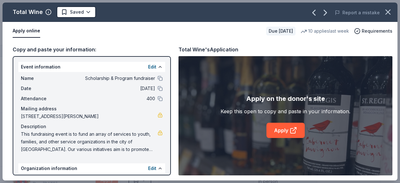  What do you see at coordinates (373, 31) in the screenshot?
I see `button: Requirements` at bounding box center [373, 31].